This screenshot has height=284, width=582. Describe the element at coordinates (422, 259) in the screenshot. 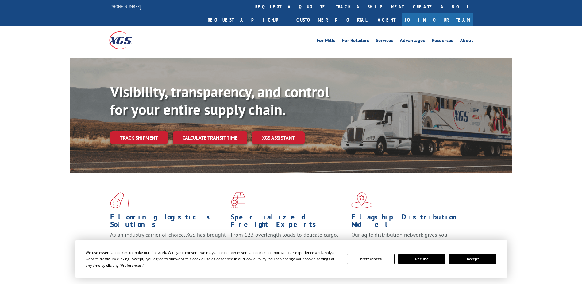

I see `button: Decline` at that location.